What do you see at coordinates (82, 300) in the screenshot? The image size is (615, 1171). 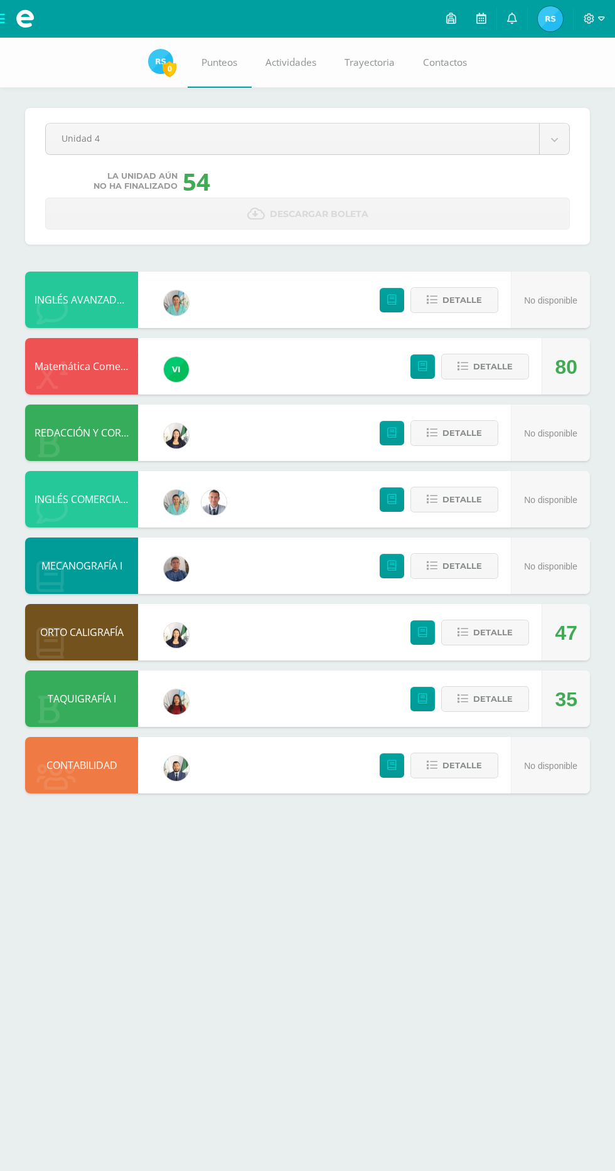 I see `div: INGLÉS AVANZADO I` at bounding box center [82, 300].